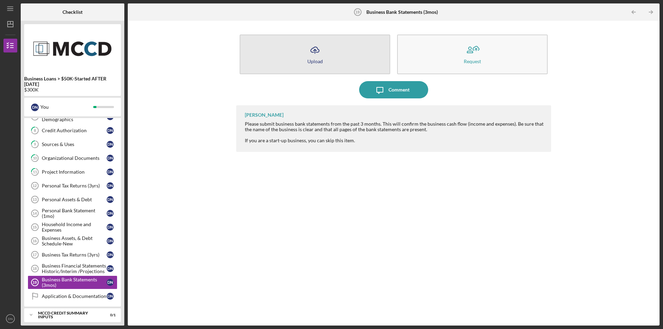 This screenshot has height=329, width=663. I want to click on a: 18Business Financial Statements Historic/Interim /ProjectionsDN, so click(72, 268).